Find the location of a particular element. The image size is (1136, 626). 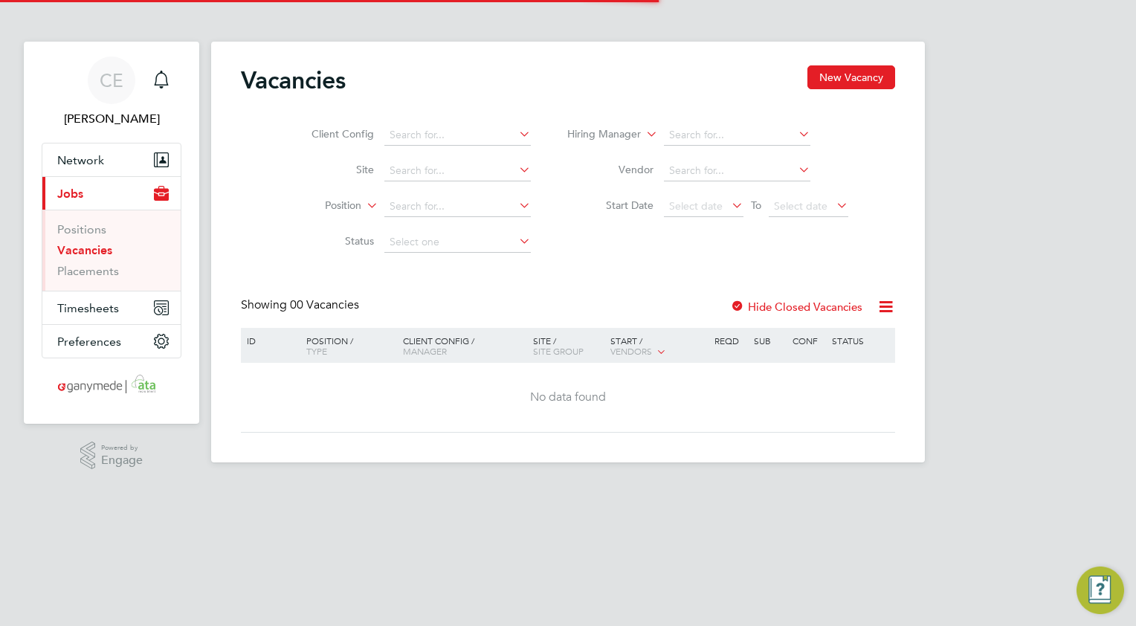

div: Site / is located at coordinates (568, 346).